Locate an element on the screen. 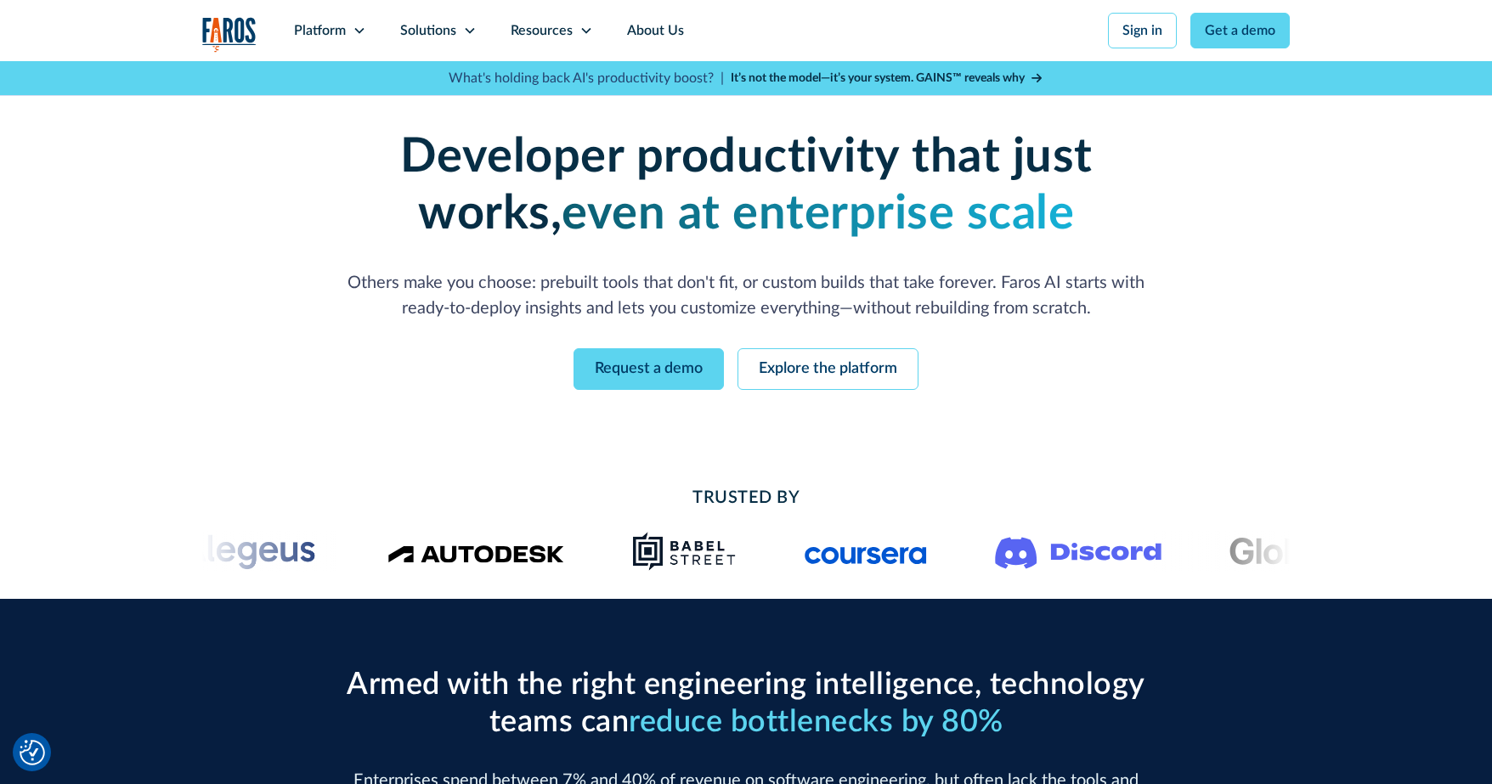 The height and width of the screenshot is (784, 1492). span: reduce bottlenecks by 80% is located at coordinates (815, 722).